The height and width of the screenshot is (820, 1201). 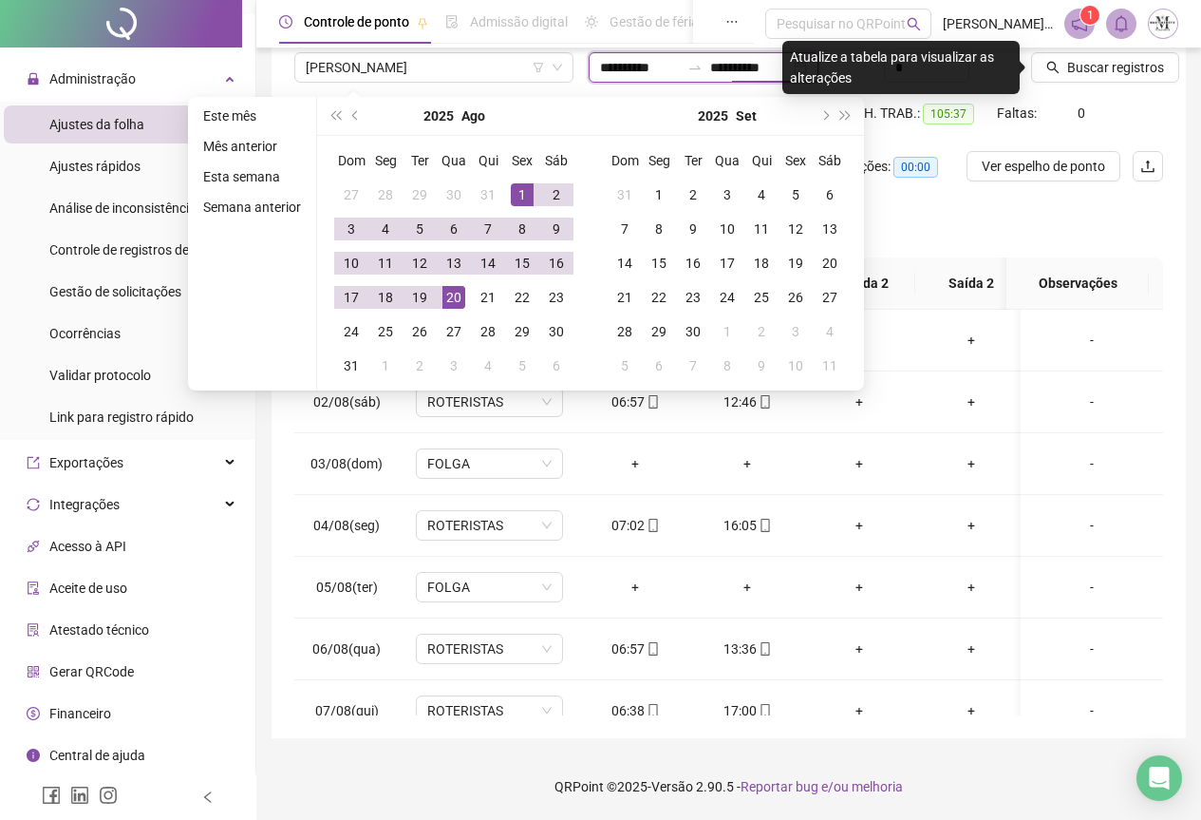 What do you see at coordinates (420, 263) in the screenshot?
I see `td: 2025-08-12` at bounding box center [420, 263].